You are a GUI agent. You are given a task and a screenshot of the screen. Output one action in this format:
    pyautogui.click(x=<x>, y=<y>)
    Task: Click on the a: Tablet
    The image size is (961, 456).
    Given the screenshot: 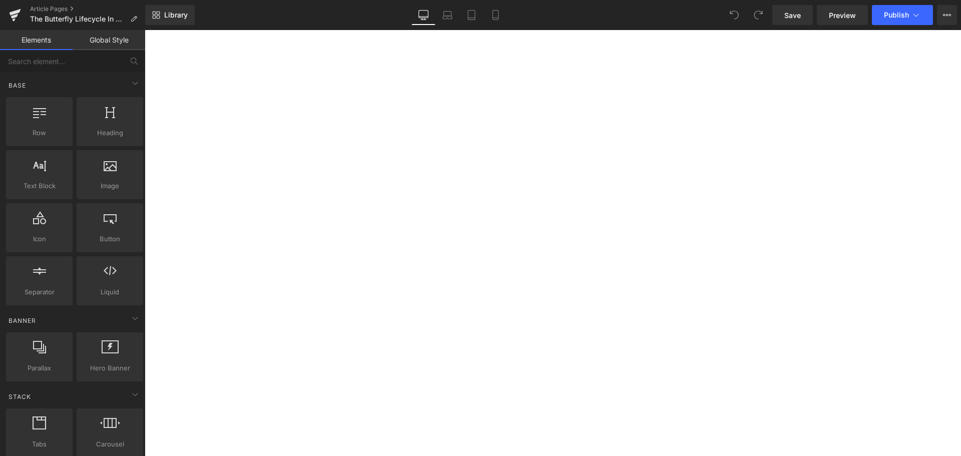 What is the action you would take?
    pyautogui.click(x=471, y=15)
    